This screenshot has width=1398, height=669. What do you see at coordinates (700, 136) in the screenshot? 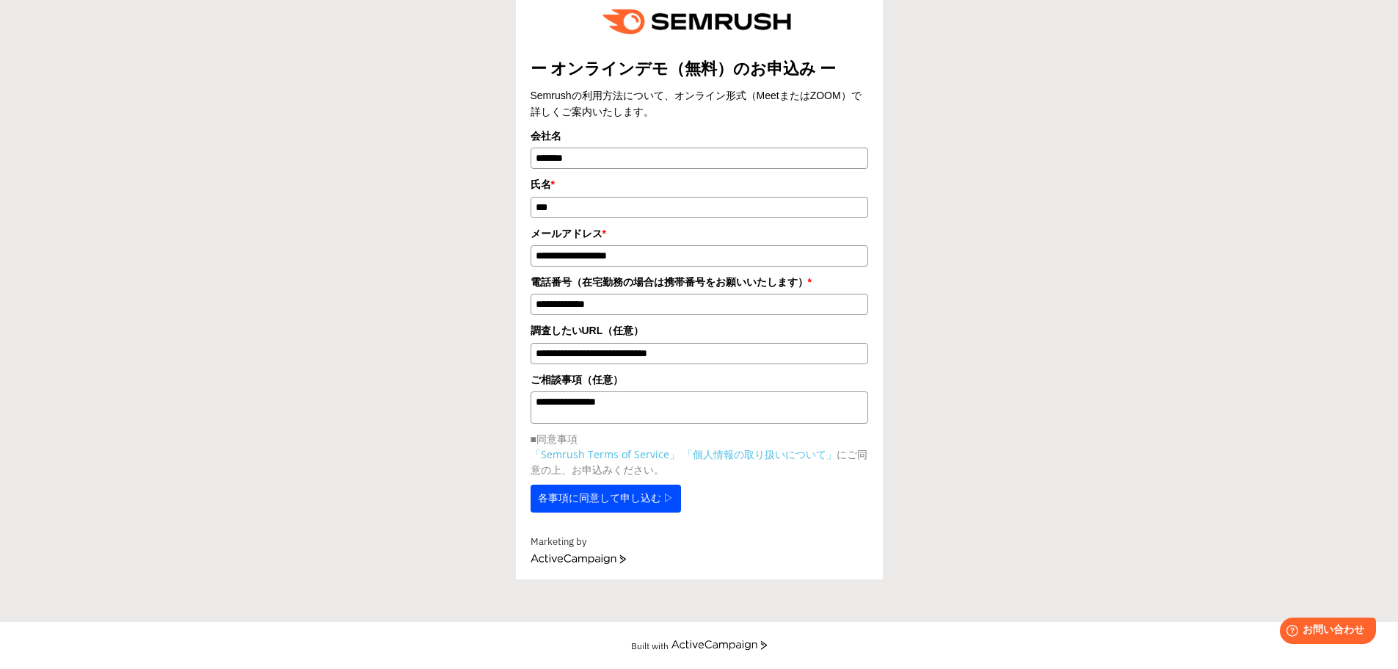
I see `label: 会社名` at bounding box center [700, 136].